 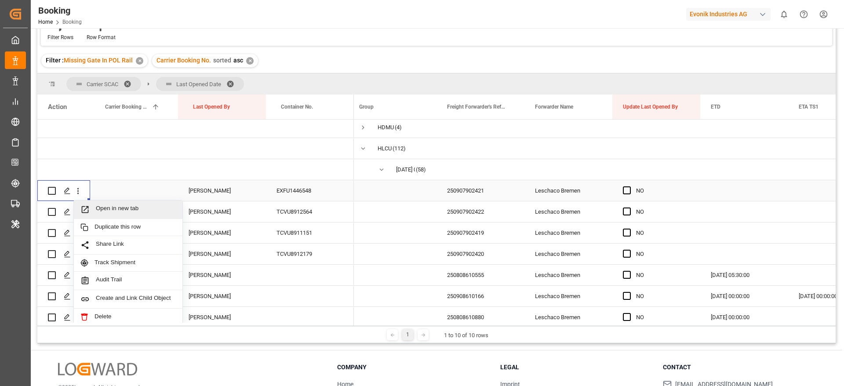 What do you see at coordinates (310, 233) in the screenshot?
I see `div: TCVU8911151` at bounding box center [310, 233].